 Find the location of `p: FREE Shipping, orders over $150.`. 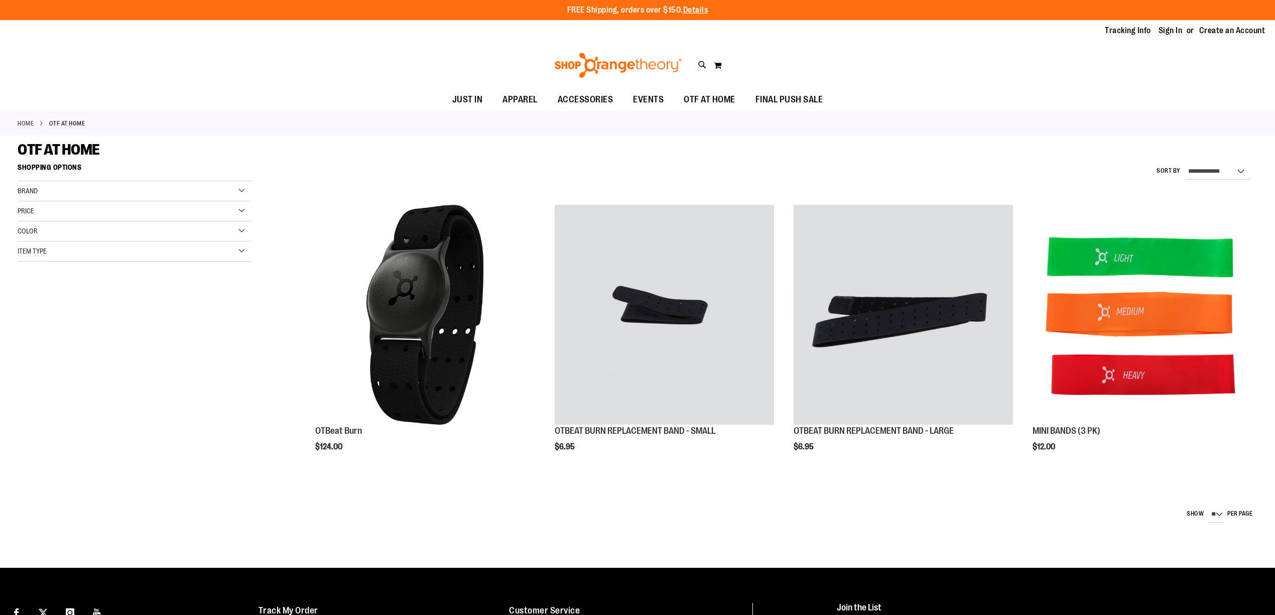

p: FREE Shipping, orders over $150. is located at coordinates (637, 10).